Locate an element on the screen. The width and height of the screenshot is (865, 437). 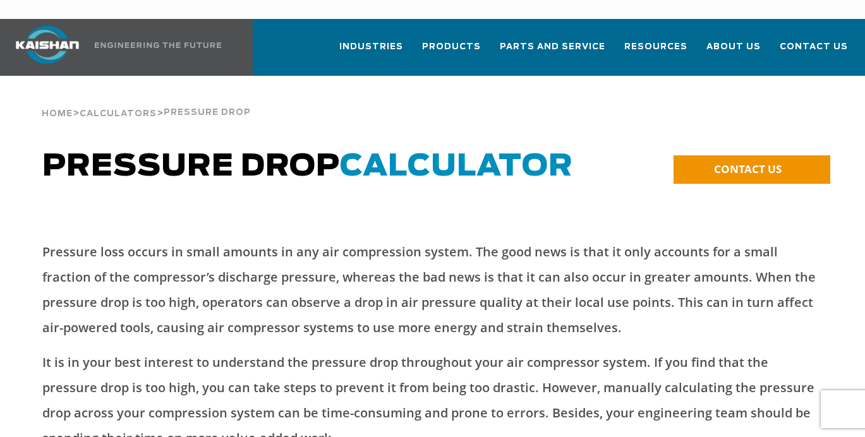
span: Products is located at coordinates (451, 47).